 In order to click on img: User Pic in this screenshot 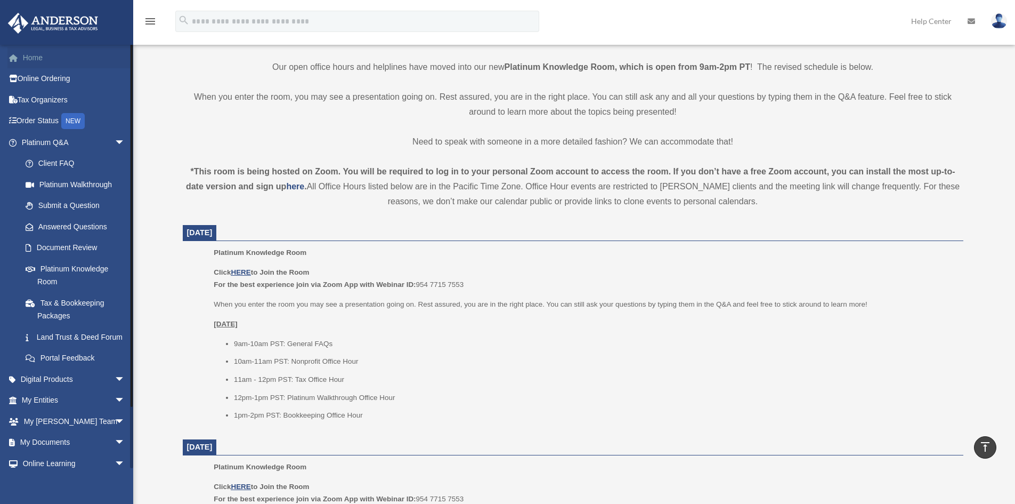, I will do `click(999, 21)`.